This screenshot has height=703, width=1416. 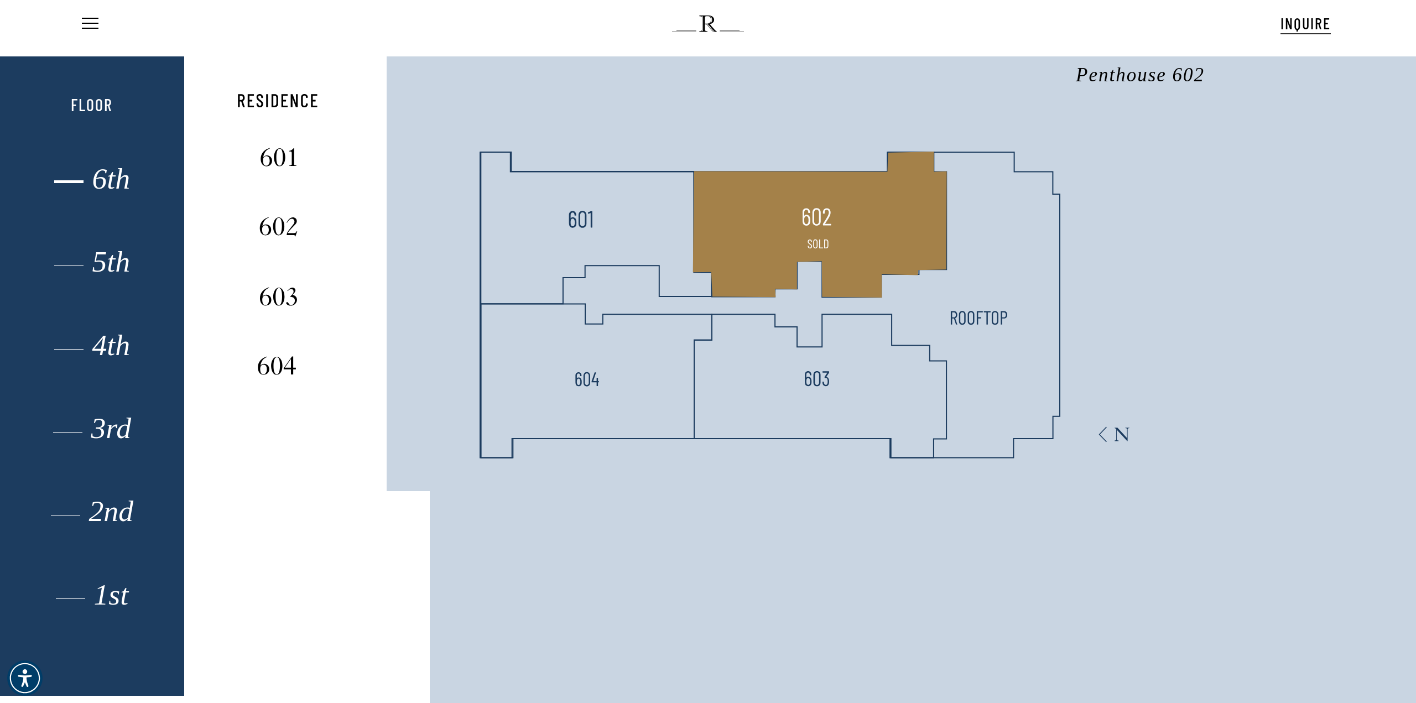 I want to click on img: 603-1.svg, so click(x=278, y=296).